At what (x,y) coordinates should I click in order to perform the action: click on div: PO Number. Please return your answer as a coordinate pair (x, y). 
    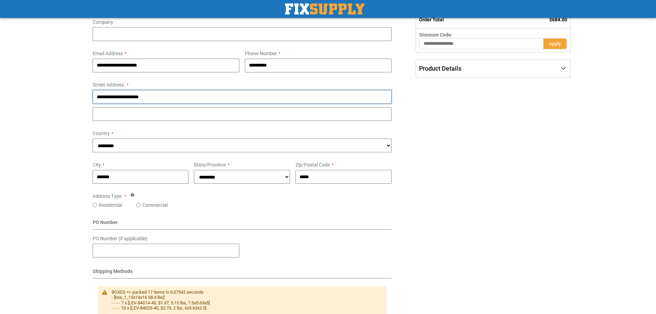
    Looking at the image, I should click on (242, 224).